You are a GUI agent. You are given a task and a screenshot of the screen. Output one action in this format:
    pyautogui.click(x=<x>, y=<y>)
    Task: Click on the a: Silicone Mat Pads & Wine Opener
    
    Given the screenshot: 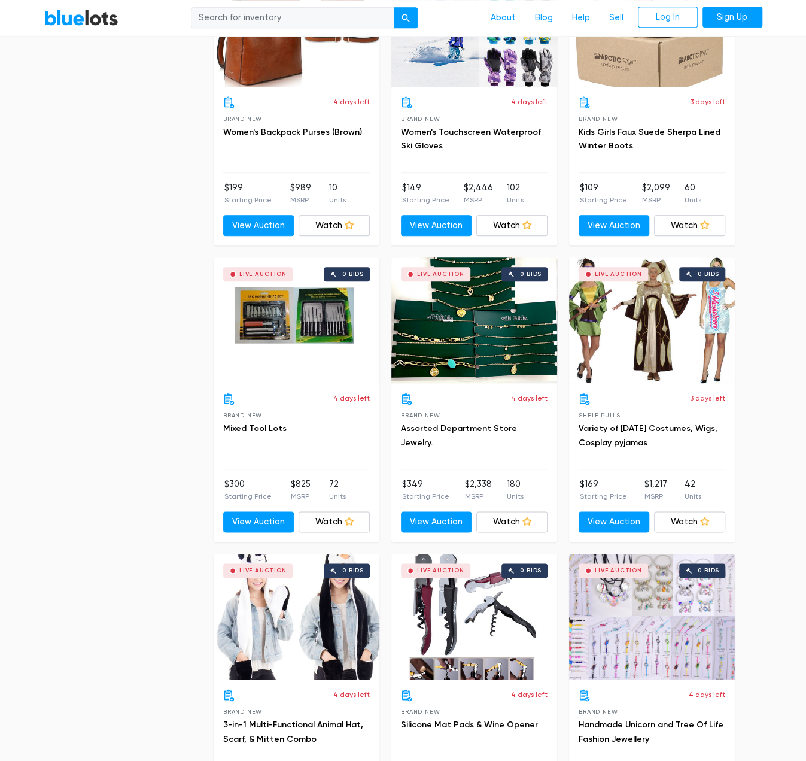 What is the action you would take?
    pyautogui.click(x=469, y=724)
    